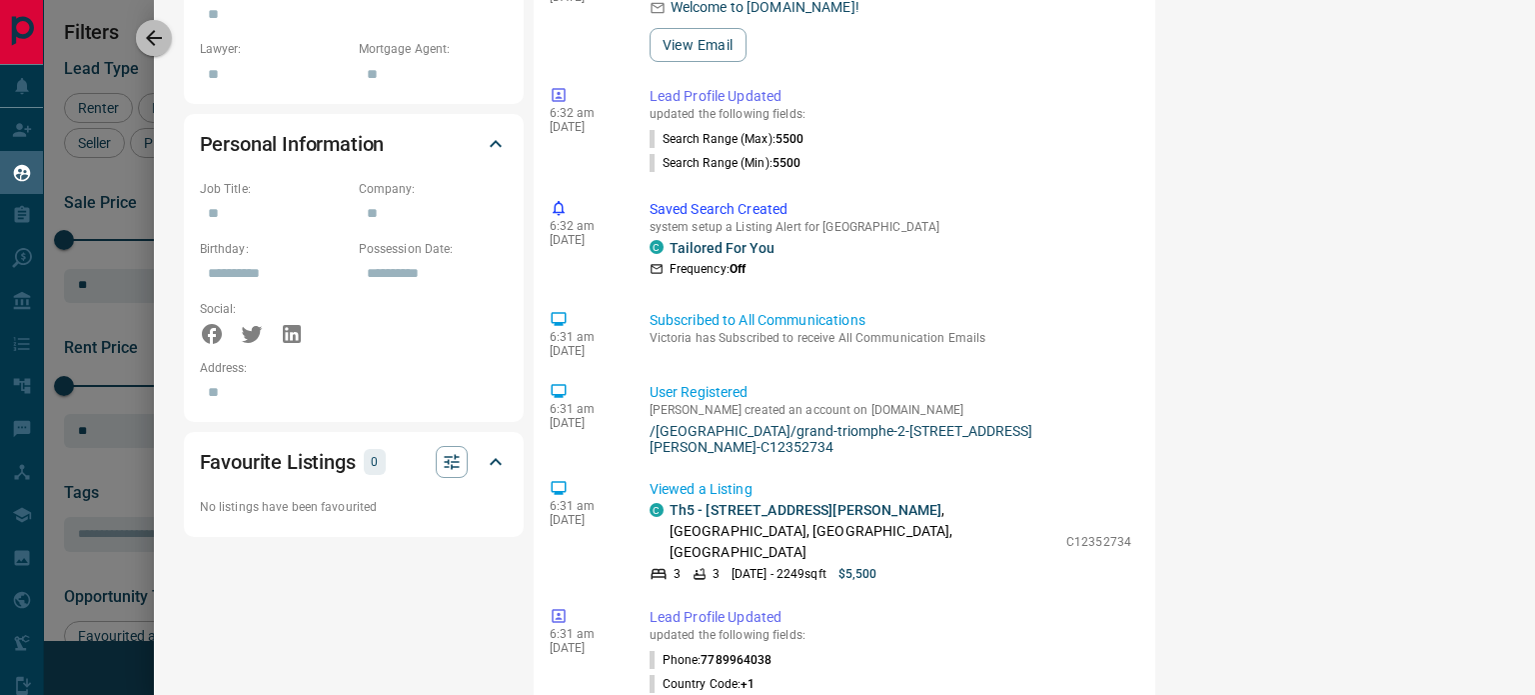 This screenshot has width=1535, height=695. What do you see at coordinates (703, 684) in the screenshot?
I see `p: Country Code :` at bounding box center [703, 684].